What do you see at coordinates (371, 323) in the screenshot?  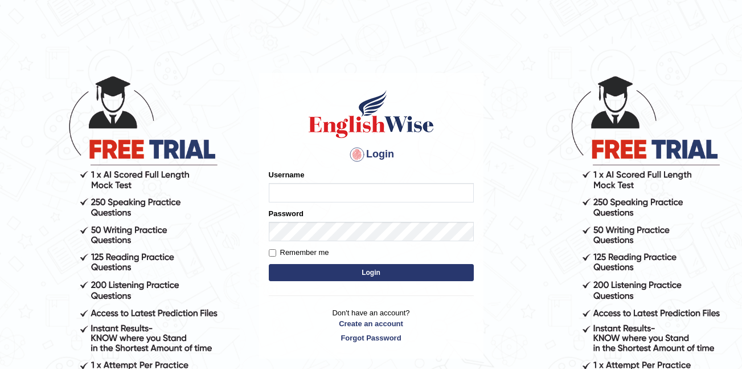 I see `a: Create an account` at bounding box center [371, 323].